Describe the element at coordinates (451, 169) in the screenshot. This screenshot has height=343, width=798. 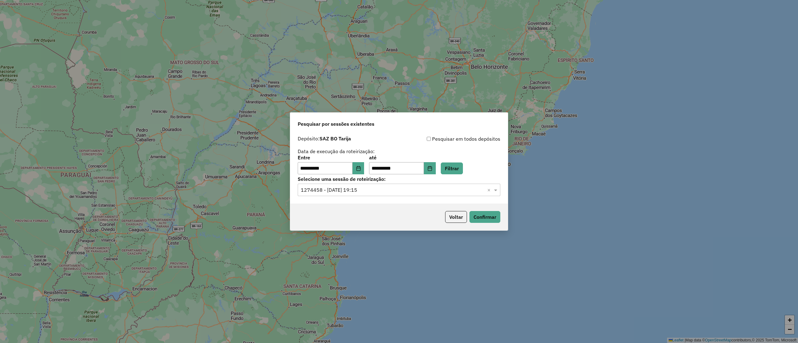
I see `button: Filtrar` at that location.